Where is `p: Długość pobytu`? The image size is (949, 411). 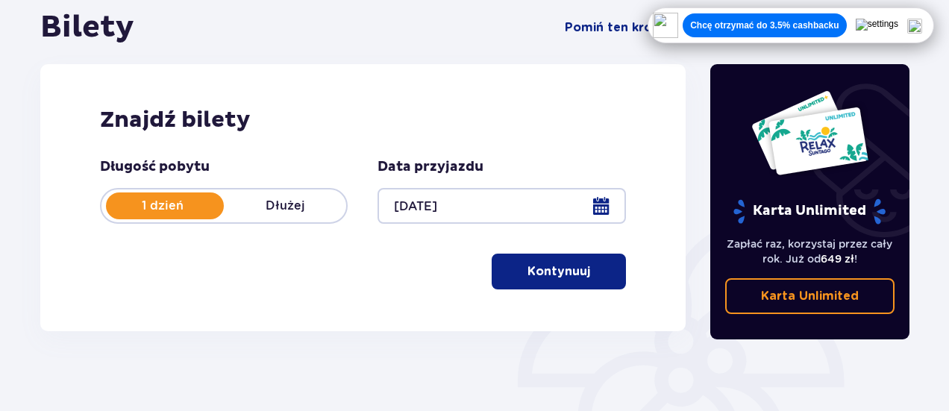 p: Długość pobytu is located at coordinates (154, 167).